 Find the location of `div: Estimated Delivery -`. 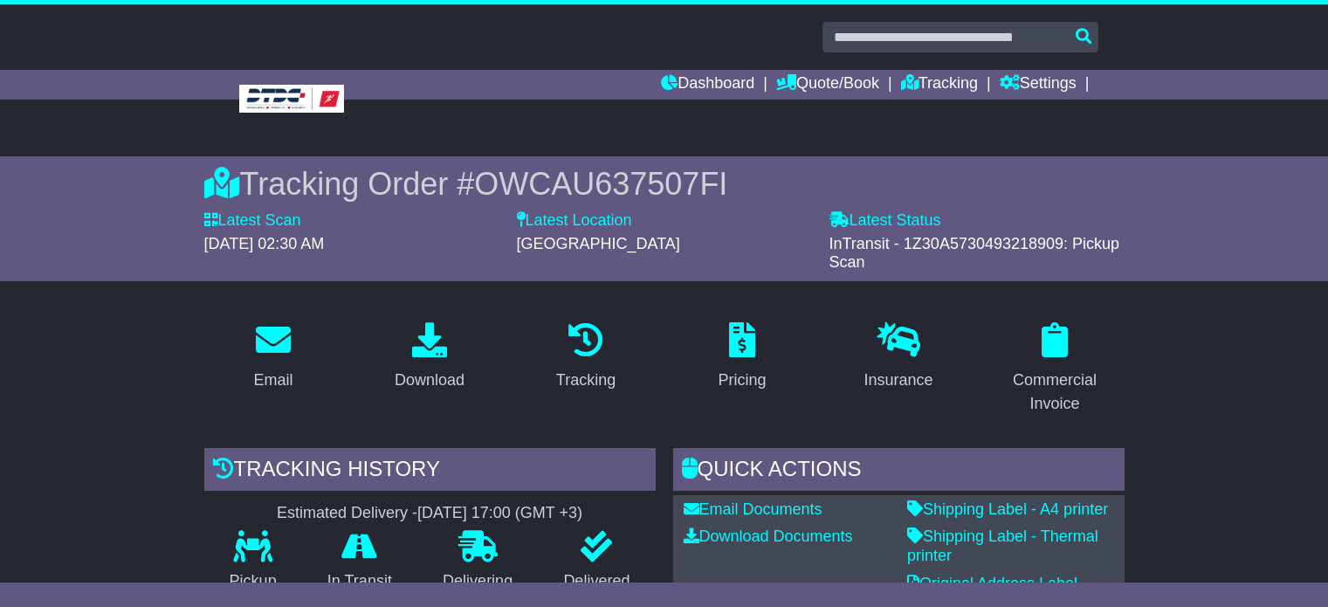

div: Estimated Delivery - is located at coordinates (430, 513).